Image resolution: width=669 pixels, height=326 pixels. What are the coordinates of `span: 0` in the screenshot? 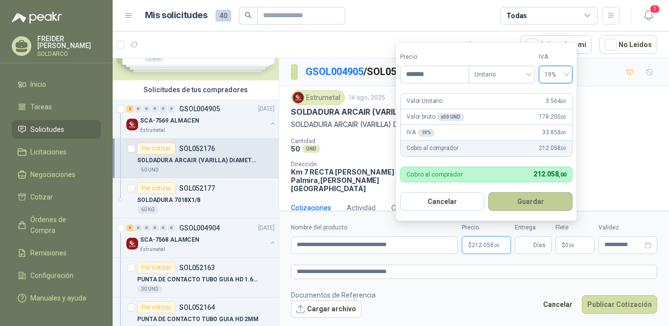 It's located at (569, 245).